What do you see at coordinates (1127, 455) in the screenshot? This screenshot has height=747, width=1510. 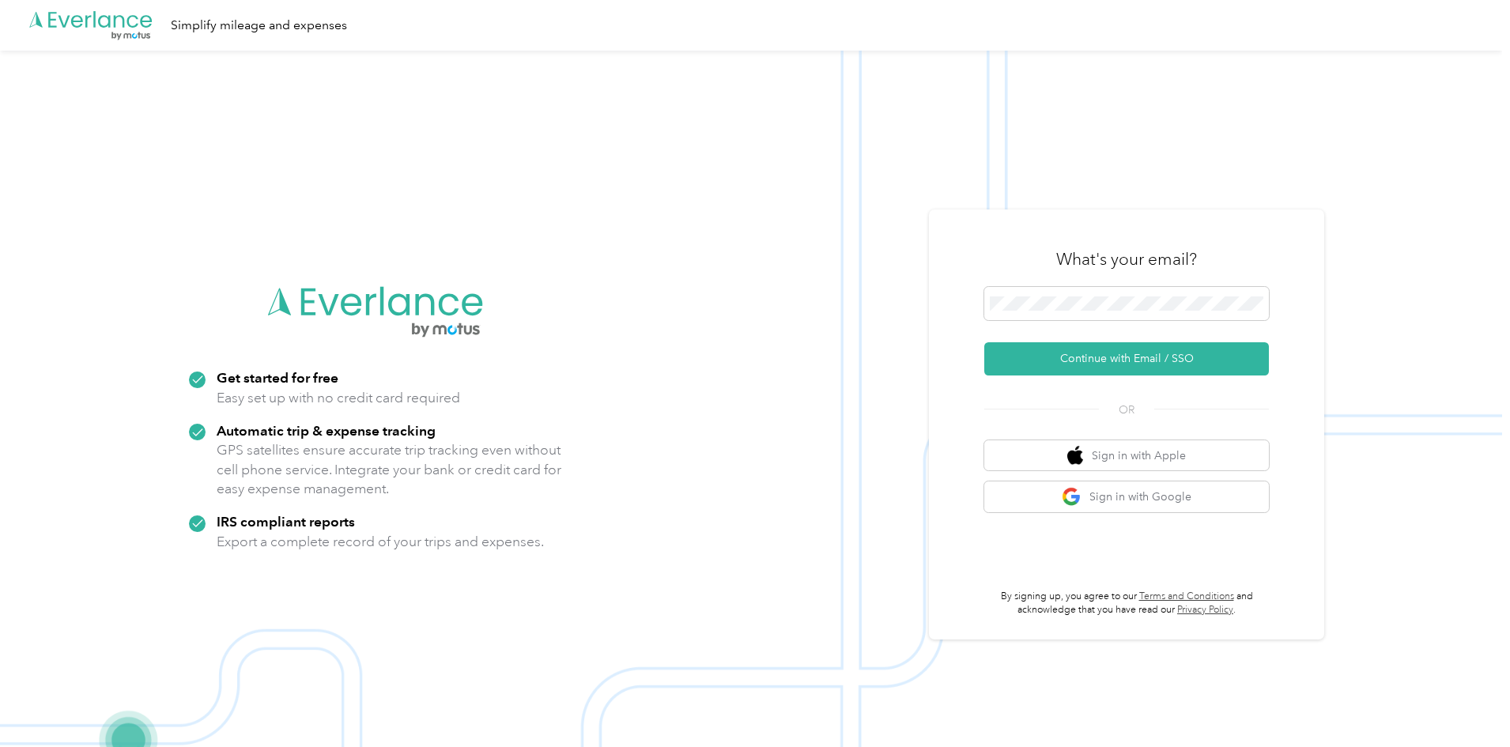 I see `button: apple logoSign in with Apple` at bounding box center [1127, 455].